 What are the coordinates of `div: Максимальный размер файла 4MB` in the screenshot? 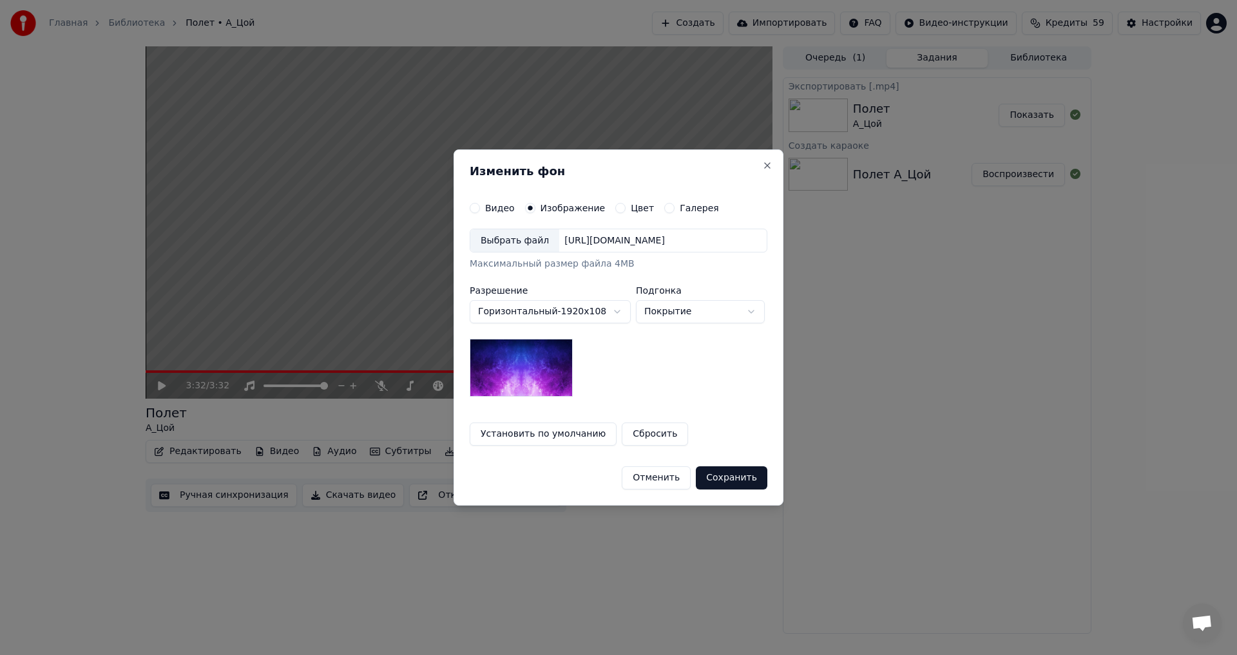 It's located at (619, 265).